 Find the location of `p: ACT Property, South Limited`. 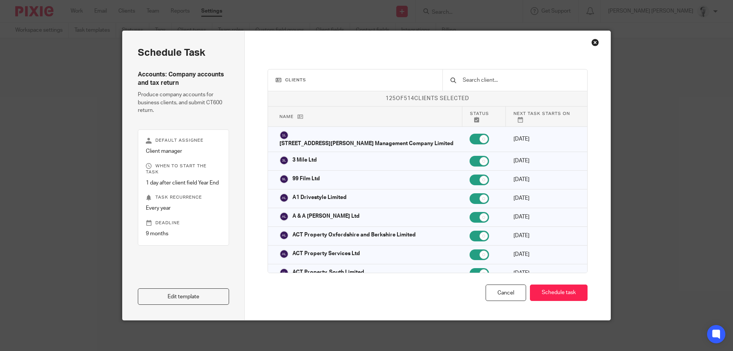

p: ACT Property, South Limited is located at coordinates (328, 272).